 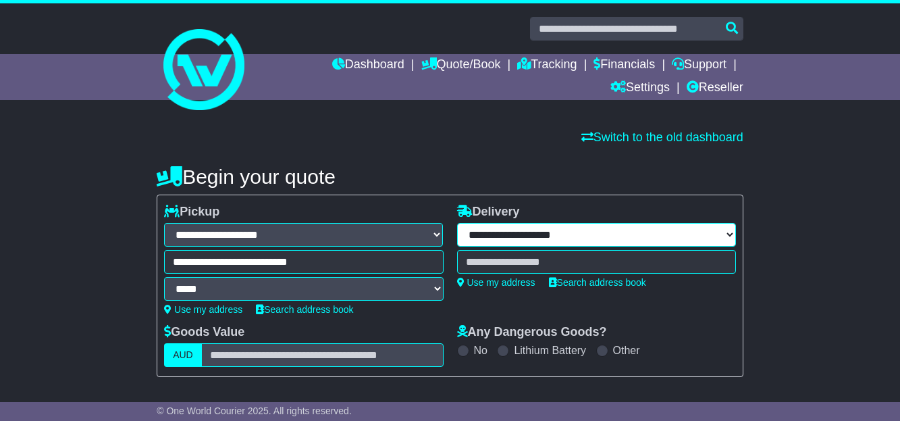 I want to click on label: Delivery, so click(x=488, y=212).